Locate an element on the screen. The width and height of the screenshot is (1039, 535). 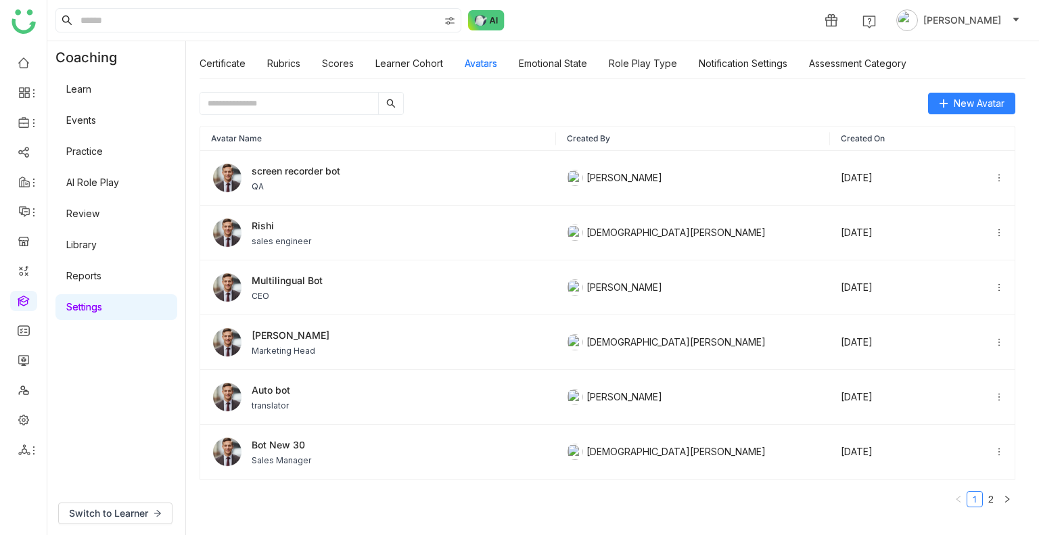
a: Assessment Category is located at coordinates (858, 63).